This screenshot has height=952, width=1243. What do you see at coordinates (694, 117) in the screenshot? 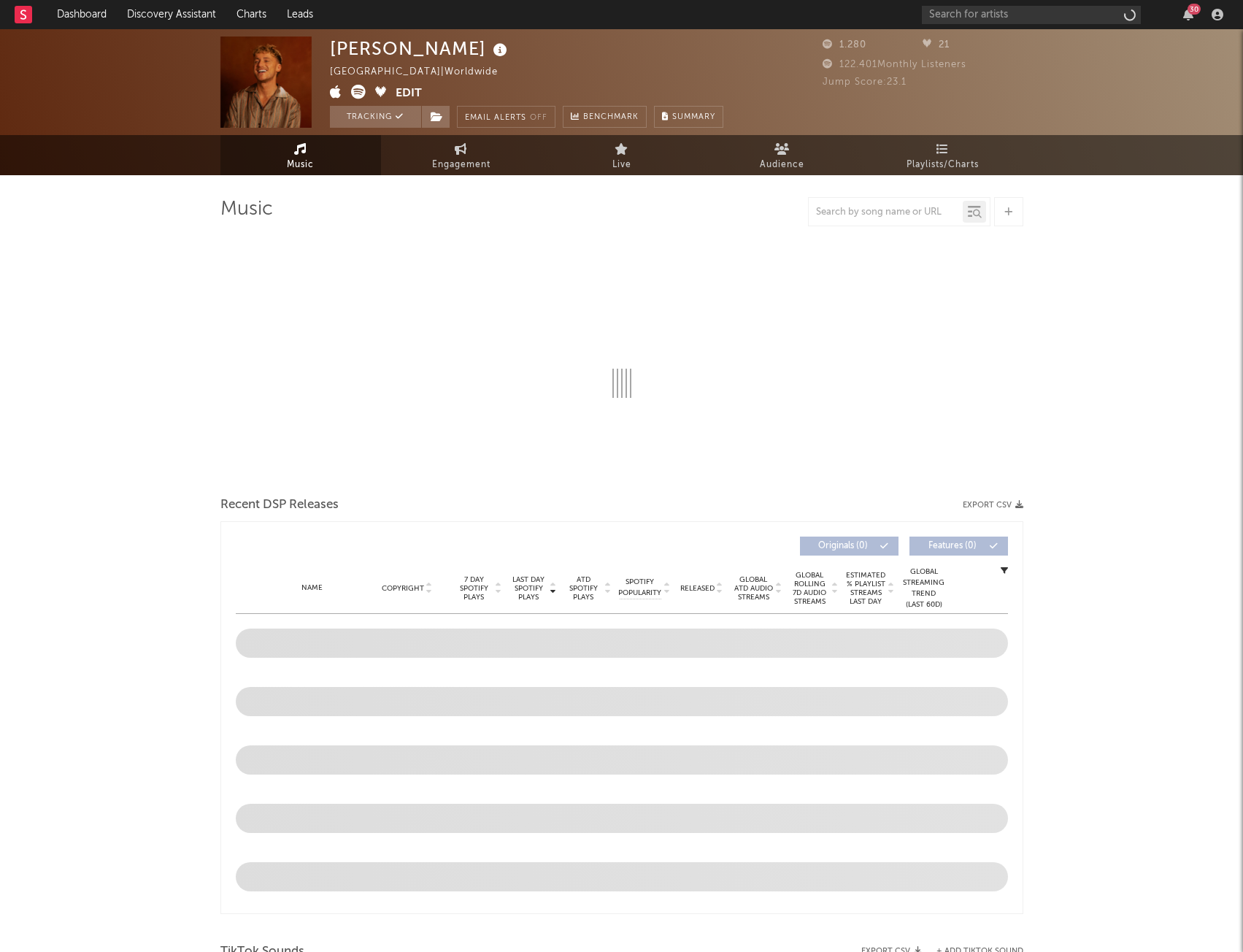
I see `span: Summary` at bounding box center [694, 117].